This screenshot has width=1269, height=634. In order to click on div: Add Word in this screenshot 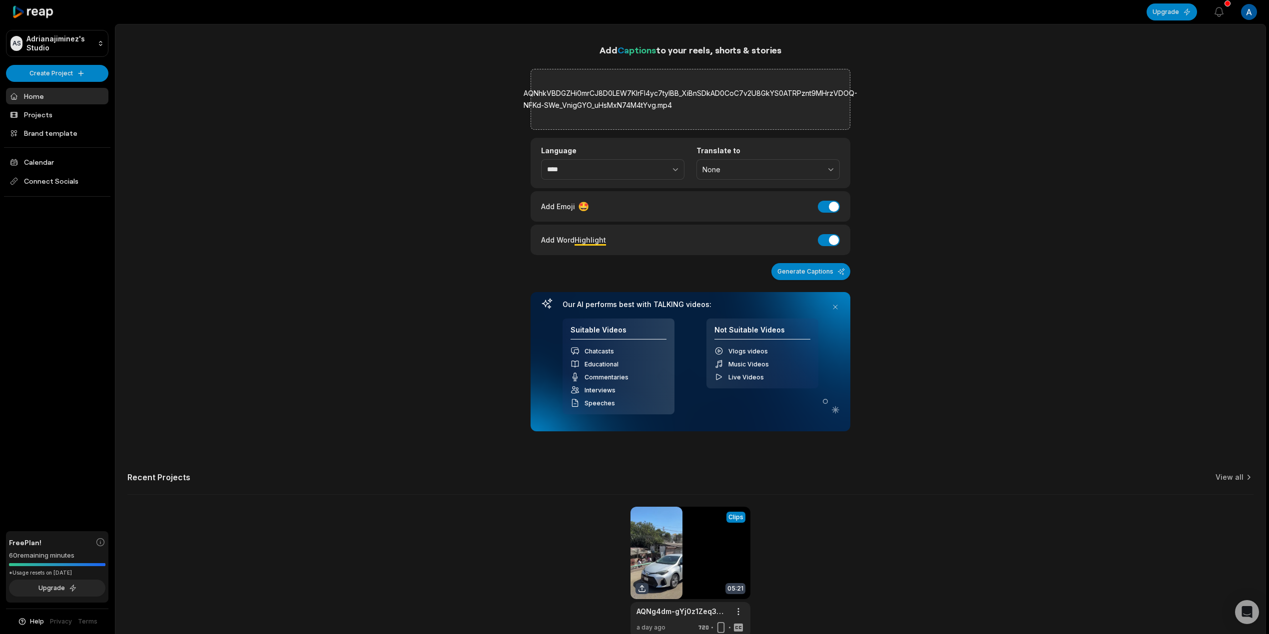, I will do `click(574, 240)`.